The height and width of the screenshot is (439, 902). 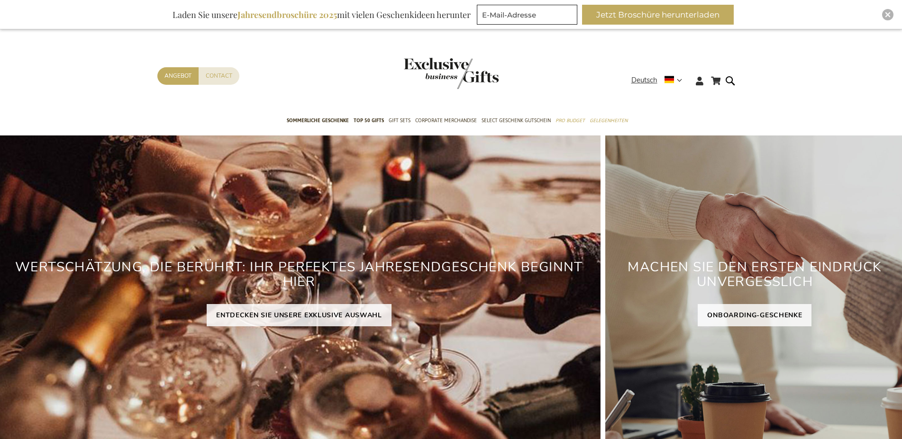 I want to click on span: Pro Budget, so click(x=570, y=120).